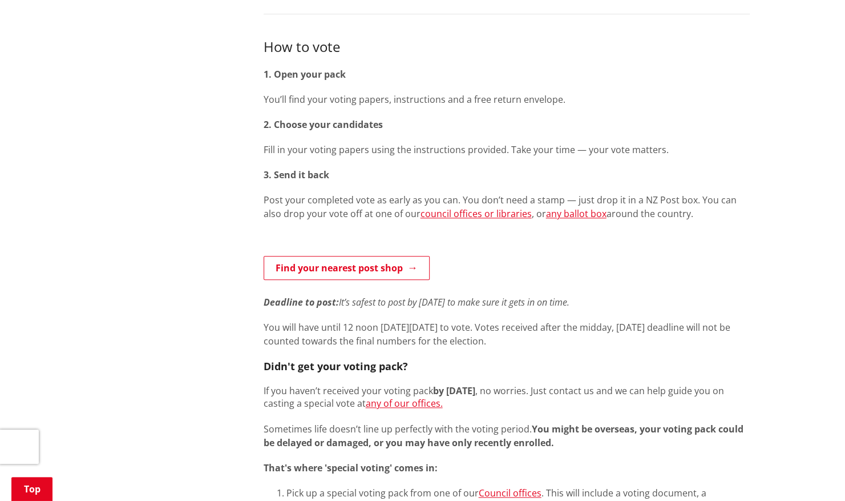  What do you see at coordinates (323, 124) in the screenshot?
I see `strong: 2. Choose your candidates` at bounding box center [323, 124].